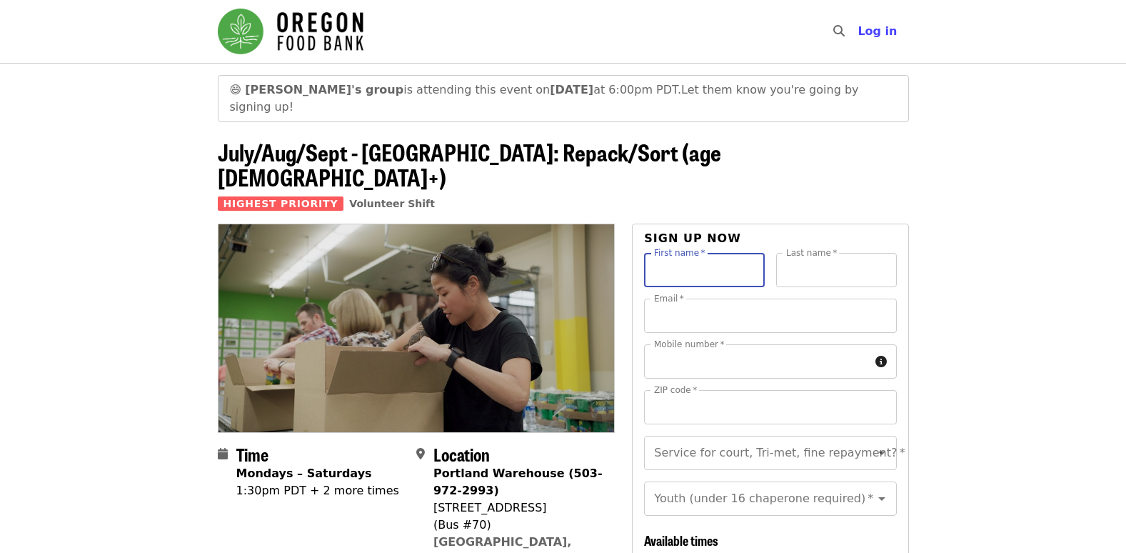  What do you see at coordinates (304, 473) in the screenshot?
I see `strong: Mondays – Saturdays` at bounding box center [304, 473].